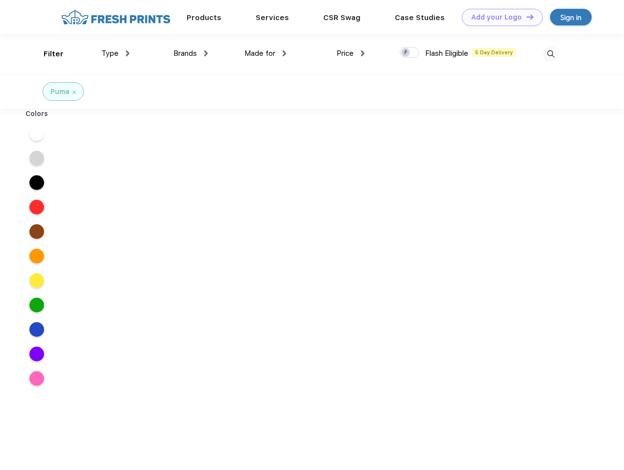  What do you see at coordinates (530, 17) in the screenshot?
I see `img: DT` at bounding box center [530, 17].